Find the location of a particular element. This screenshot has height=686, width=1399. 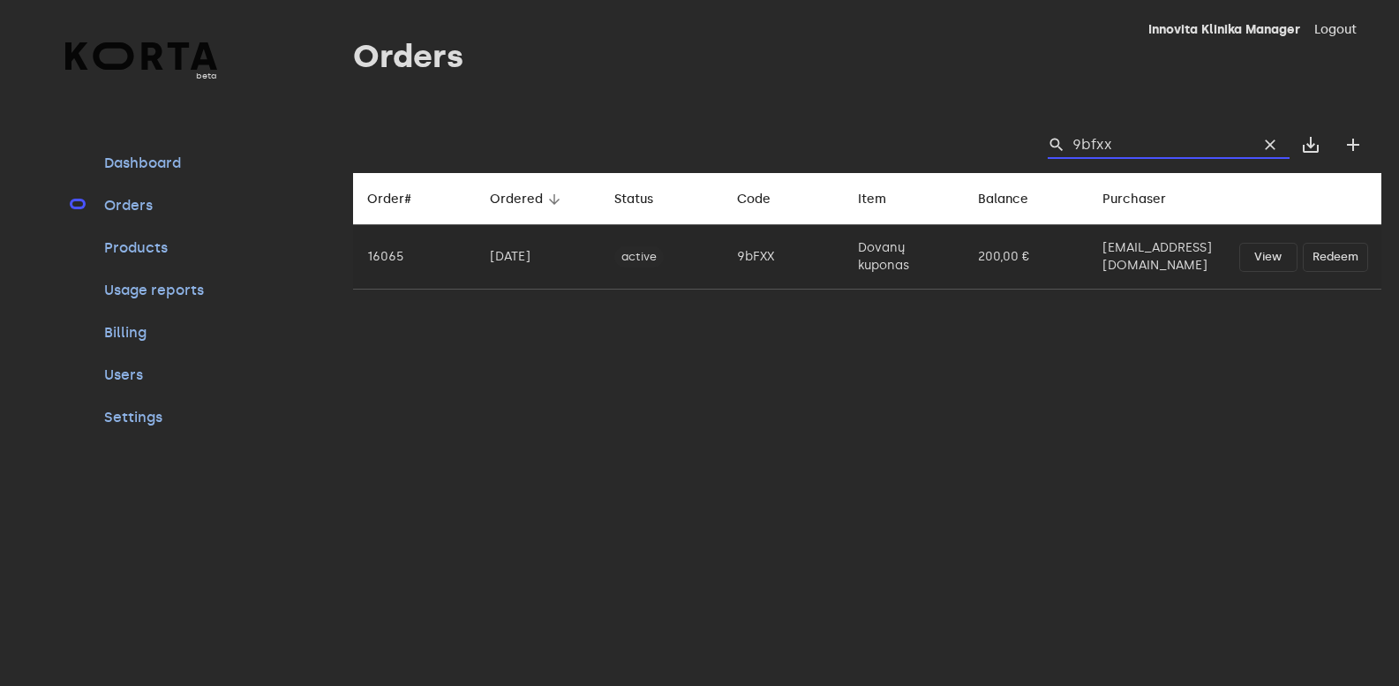

span: Balance is located at coordinates (1015, 200).